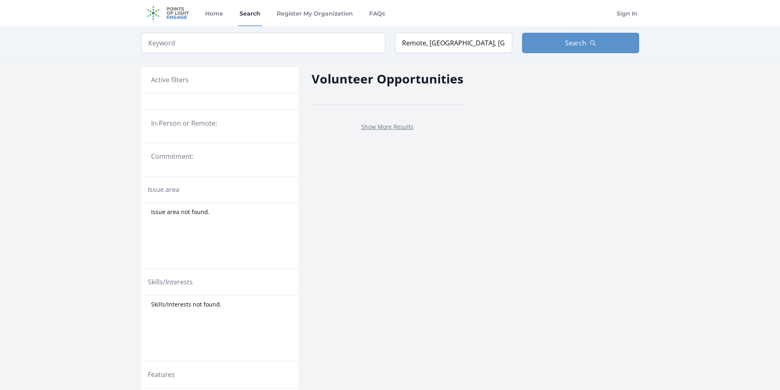 The width and height of the screenshot is (780, 390). Describe the element at coordinates (454, 43) in the screenshot. I see `input: Location` at that location.